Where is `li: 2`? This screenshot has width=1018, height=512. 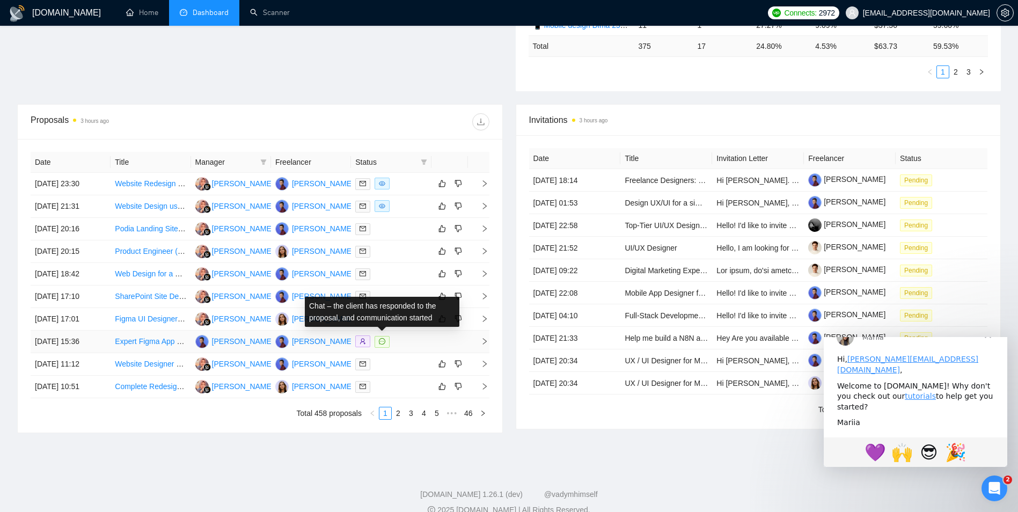
li: 2 is located at coordinates (398, 413).